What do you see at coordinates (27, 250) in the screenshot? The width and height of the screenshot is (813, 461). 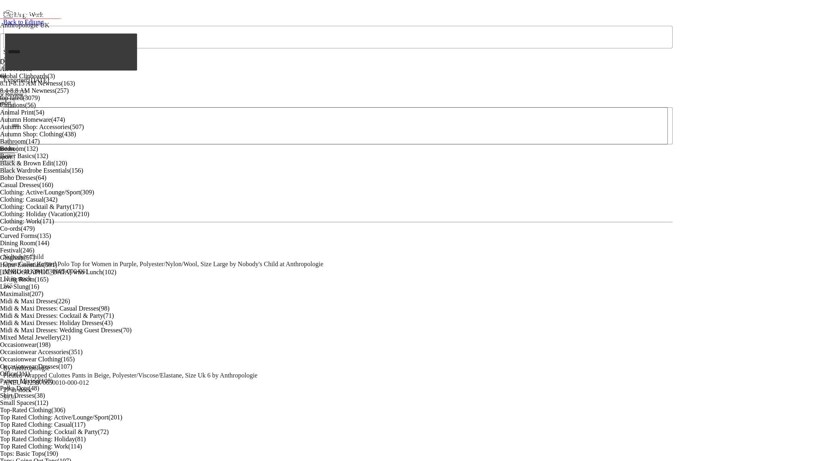 I see `span: (246)` at bounding box center [27, 250].